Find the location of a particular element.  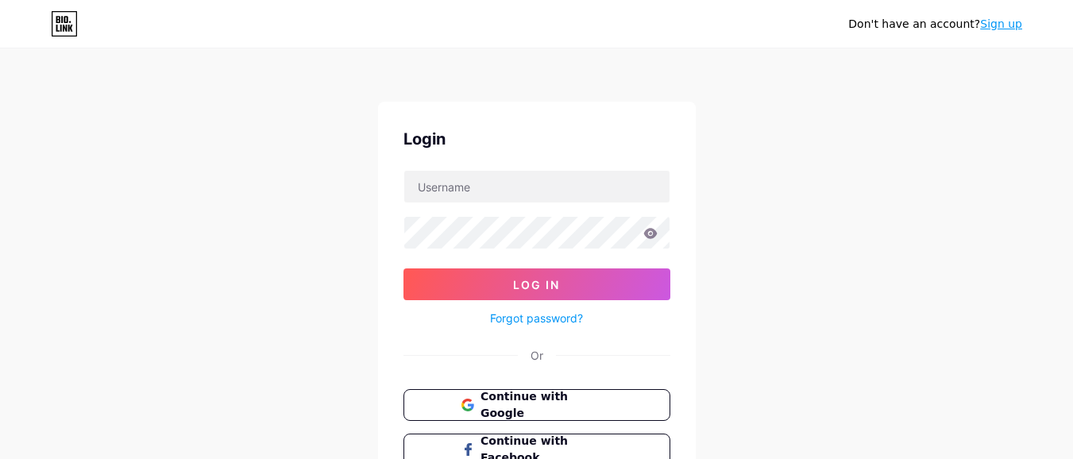

span: Log In is located at coordinates (536, 284).